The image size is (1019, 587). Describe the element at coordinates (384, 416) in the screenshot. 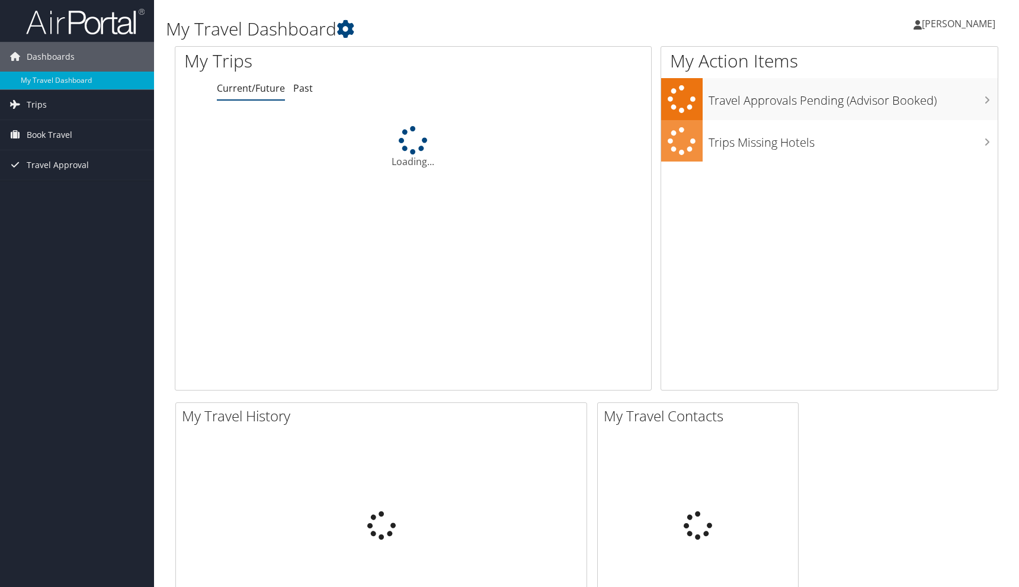

I see `h2: My Travel History` at that location.